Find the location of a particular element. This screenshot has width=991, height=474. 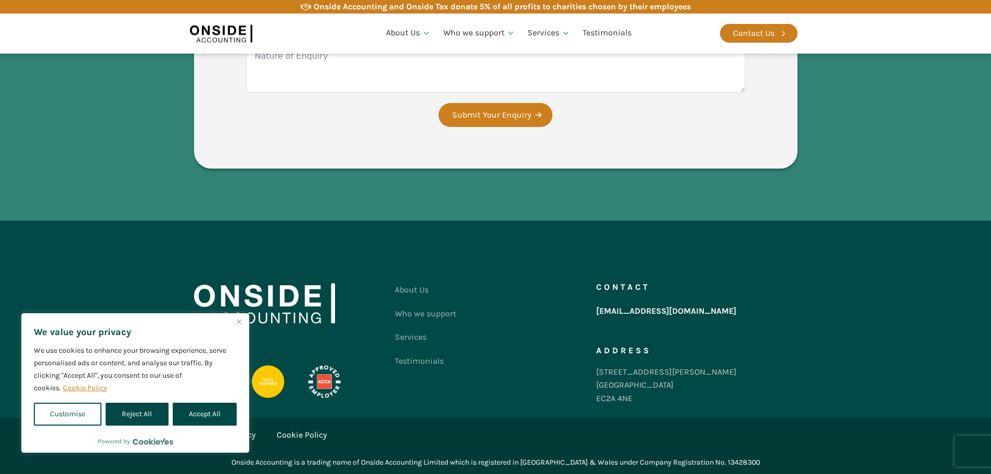

img: Close is located at coordinates (239, 321).